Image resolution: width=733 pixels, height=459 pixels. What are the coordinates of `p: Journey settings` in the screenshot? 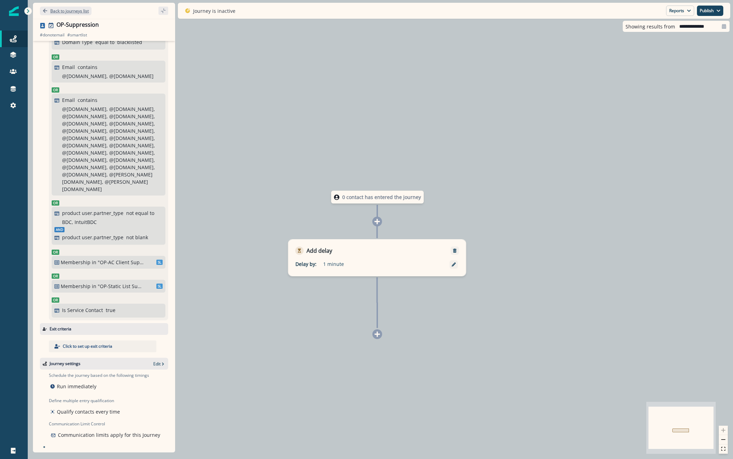 It's located at (65, 364).